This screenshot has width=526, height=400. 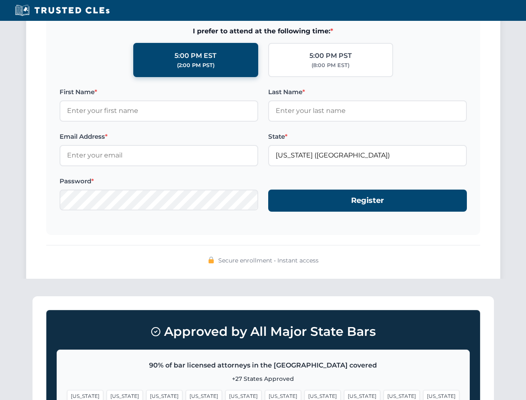 What do you see at coordinates (367, 155) in the screenshot?
I see `input: Florida (FL)` at bounding box center [367, 155].